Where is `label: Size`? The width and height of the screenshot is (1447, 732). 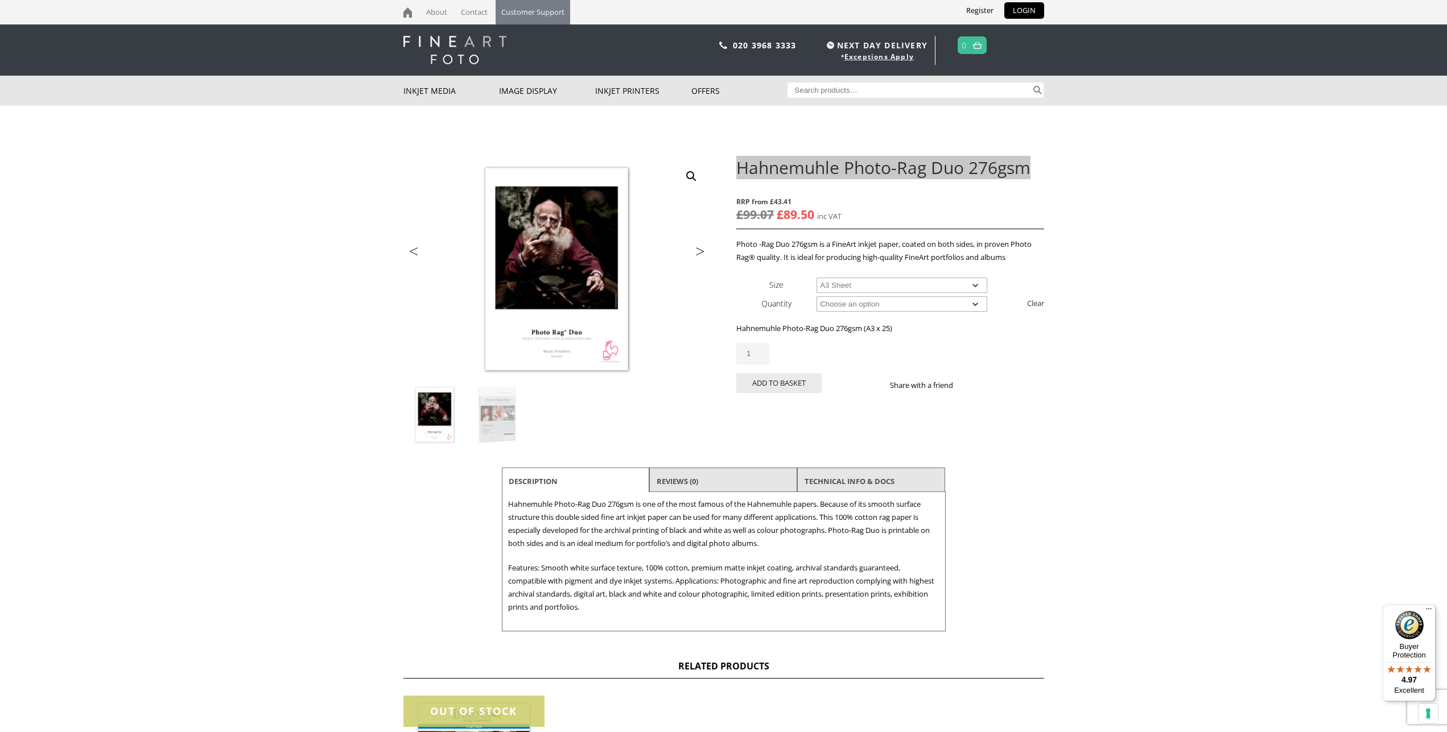 label: Size is located at coordinates (776, 284).